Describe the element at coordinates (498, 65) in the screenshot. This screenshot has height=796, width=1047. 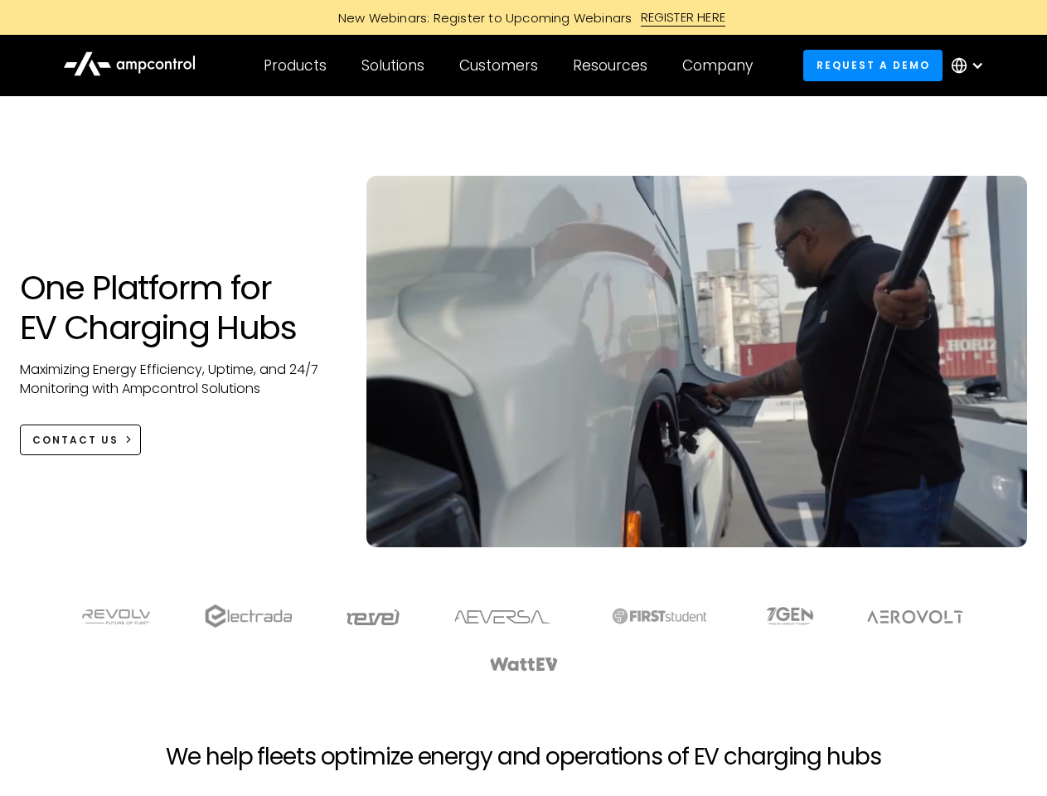
I see `div: Customers` at that location.